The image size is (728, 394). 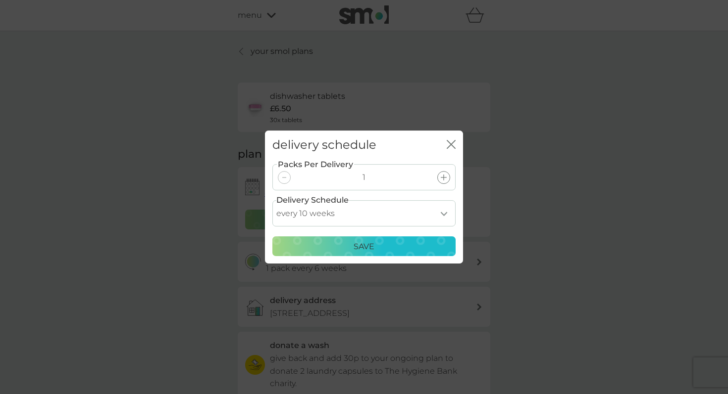 What do you see at coordinates (364, 246) in the screenshot?
I see `button: Save` at bounding box center [364, 246].